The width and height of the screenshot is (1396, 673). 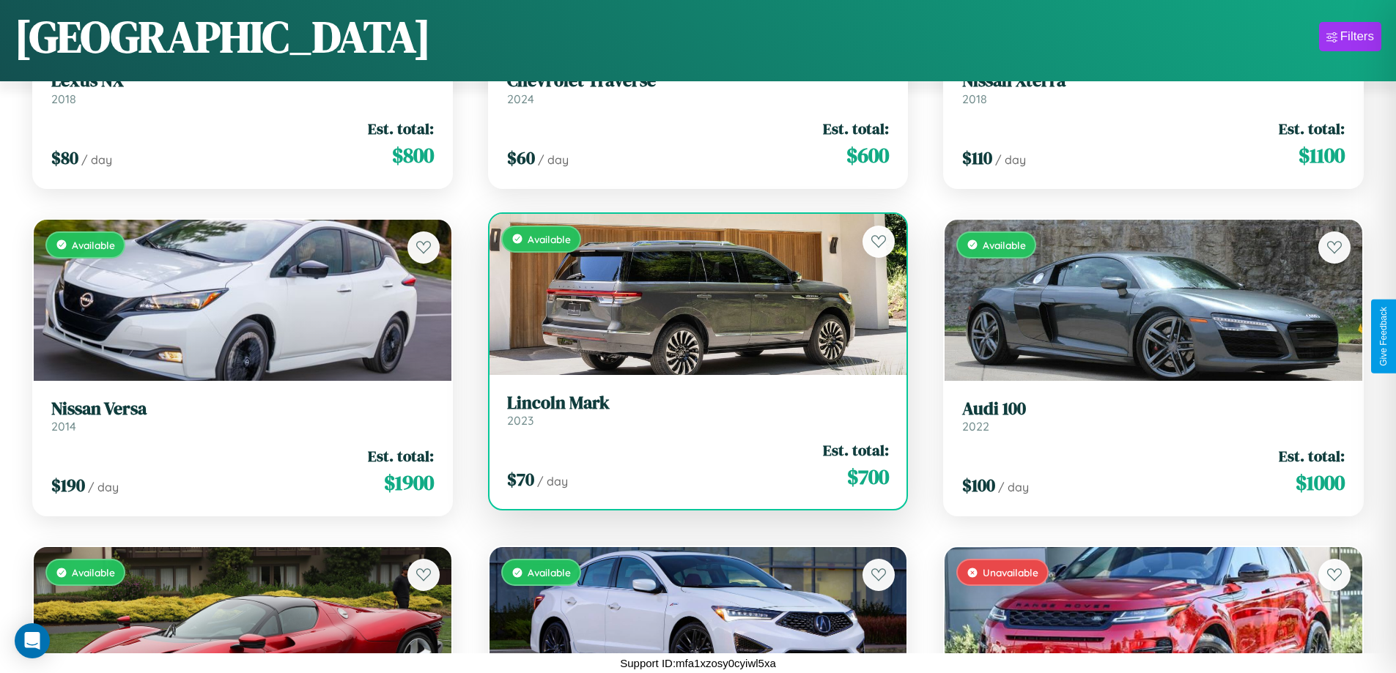 I want to click on span: $ 100, so click(x=978, y=485).